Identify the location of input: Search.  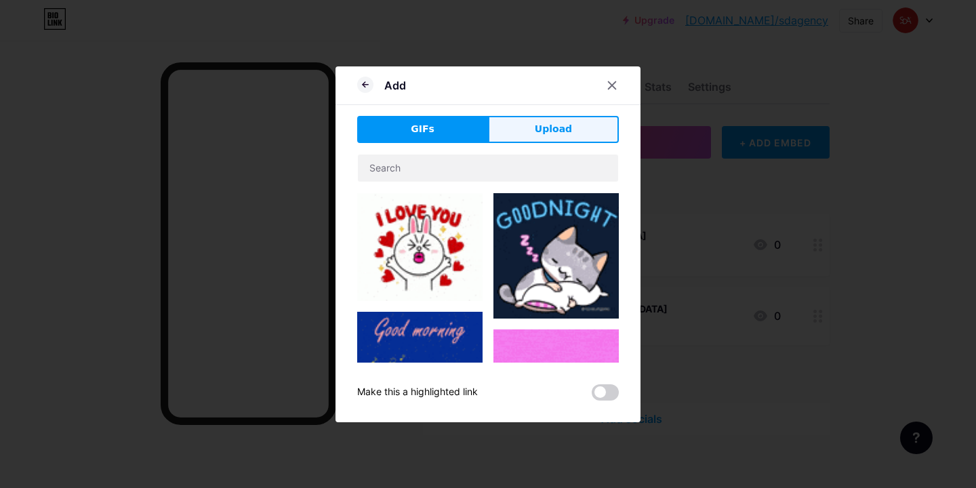
(488, 168).